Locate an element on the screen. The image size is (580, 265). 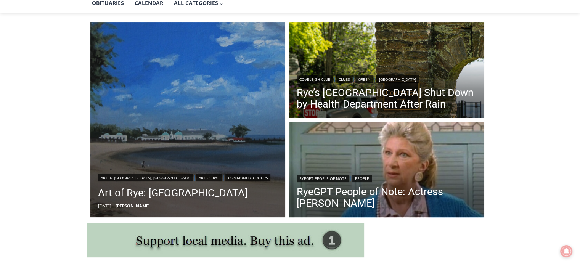
img: (PHOTO: Rye Beach. An inviting shoreline on a bright day. By Elizabeth Derderian.) is located at coordinates (188, 120).